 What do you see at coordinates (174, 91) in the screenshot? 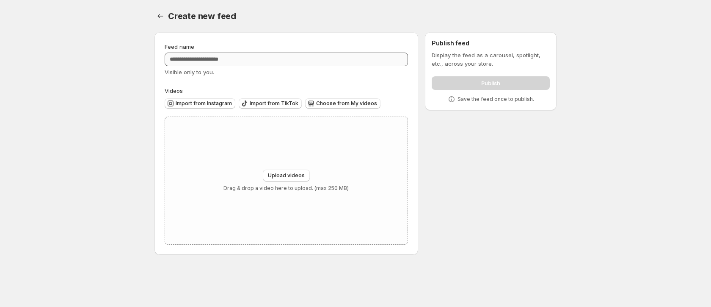
I see `span: Videos` at bounding box center [174, 91].